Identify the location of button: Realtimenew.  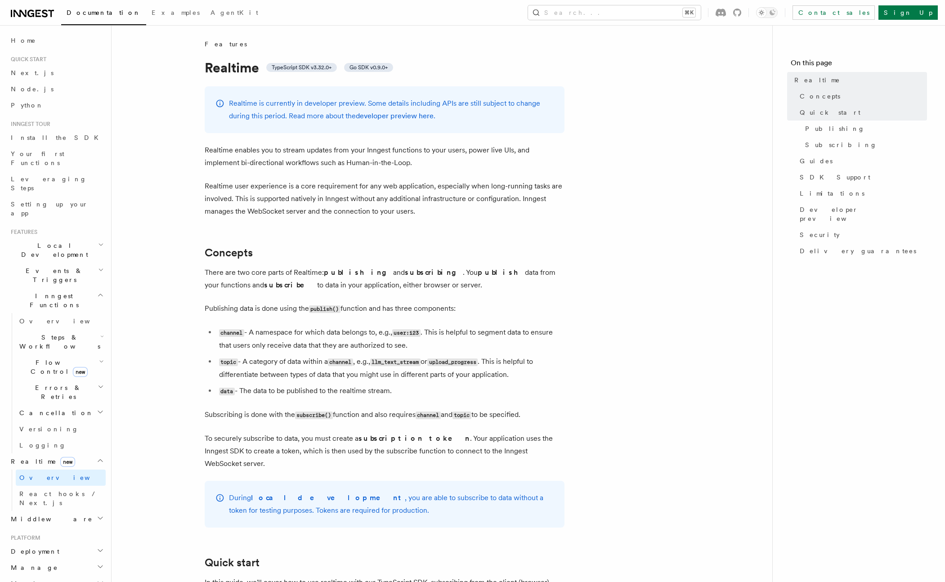
(56, 461).